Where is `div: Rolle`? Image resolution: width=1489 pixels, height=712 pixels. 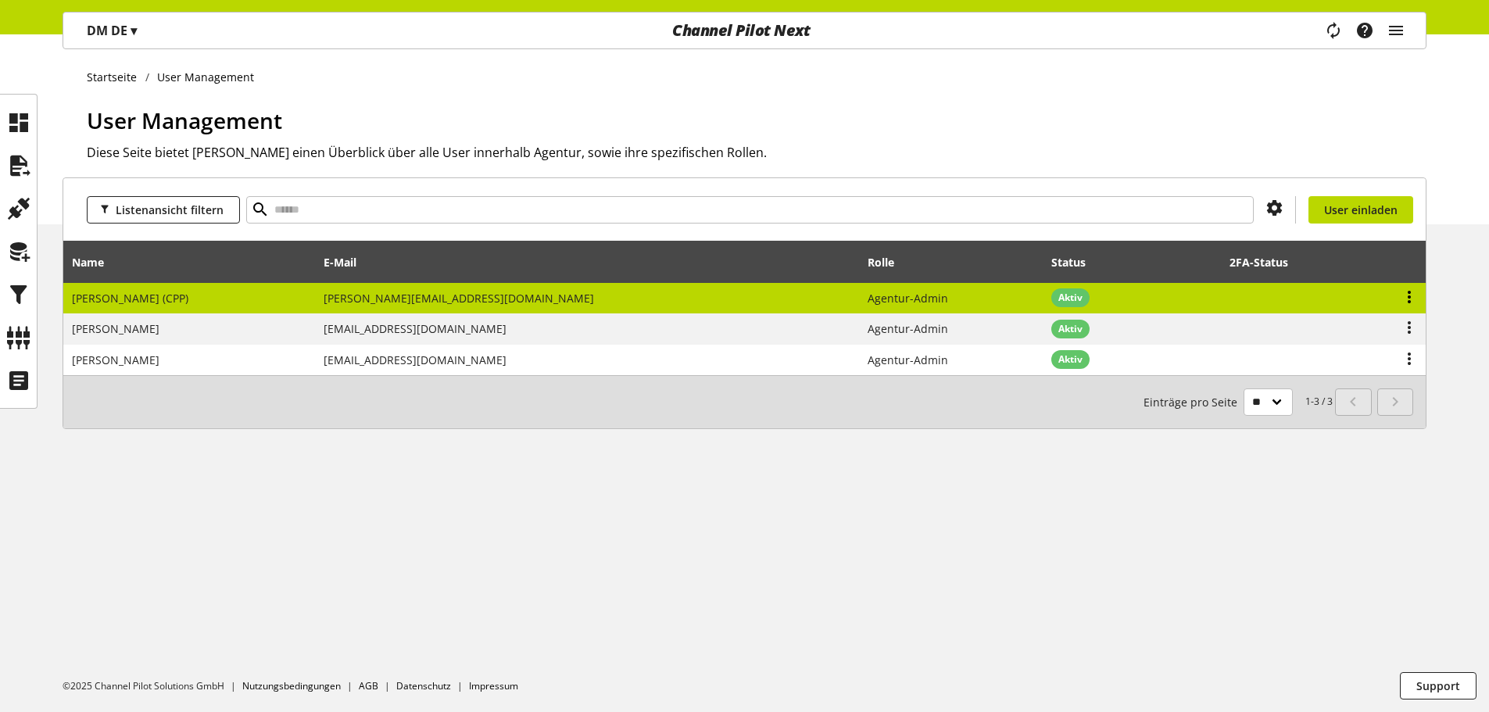
div: Rolle is located at coordinates (889, 262).